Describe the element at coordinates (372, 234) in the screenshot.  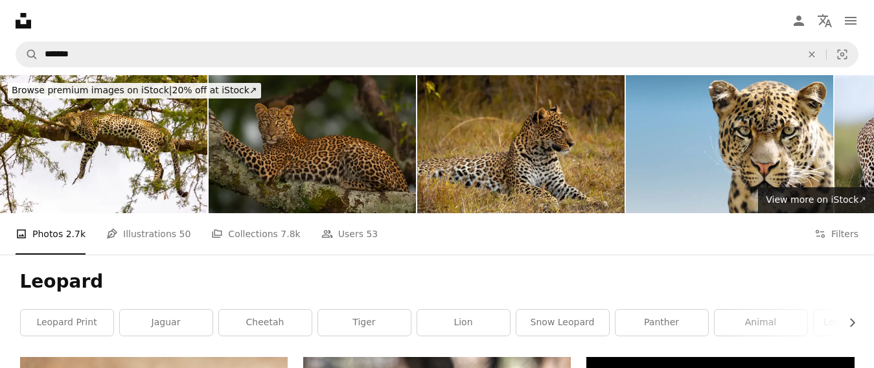
I see `span: 53` at that location.